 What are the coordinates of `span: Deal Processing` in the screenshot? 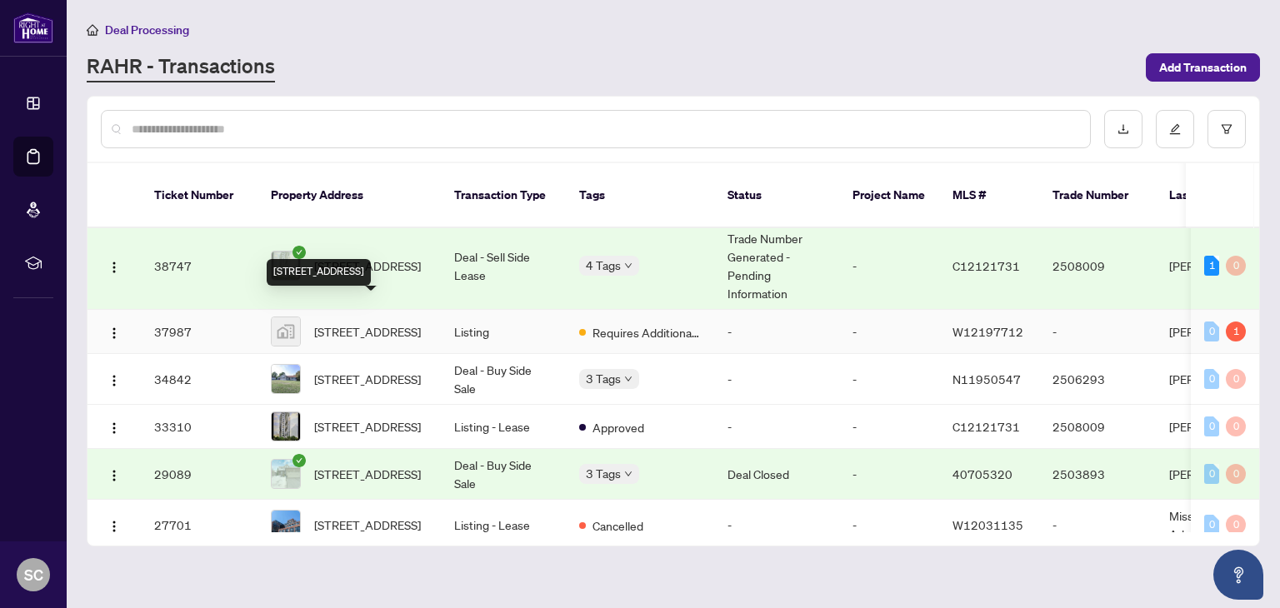 It's located at (147, 30).